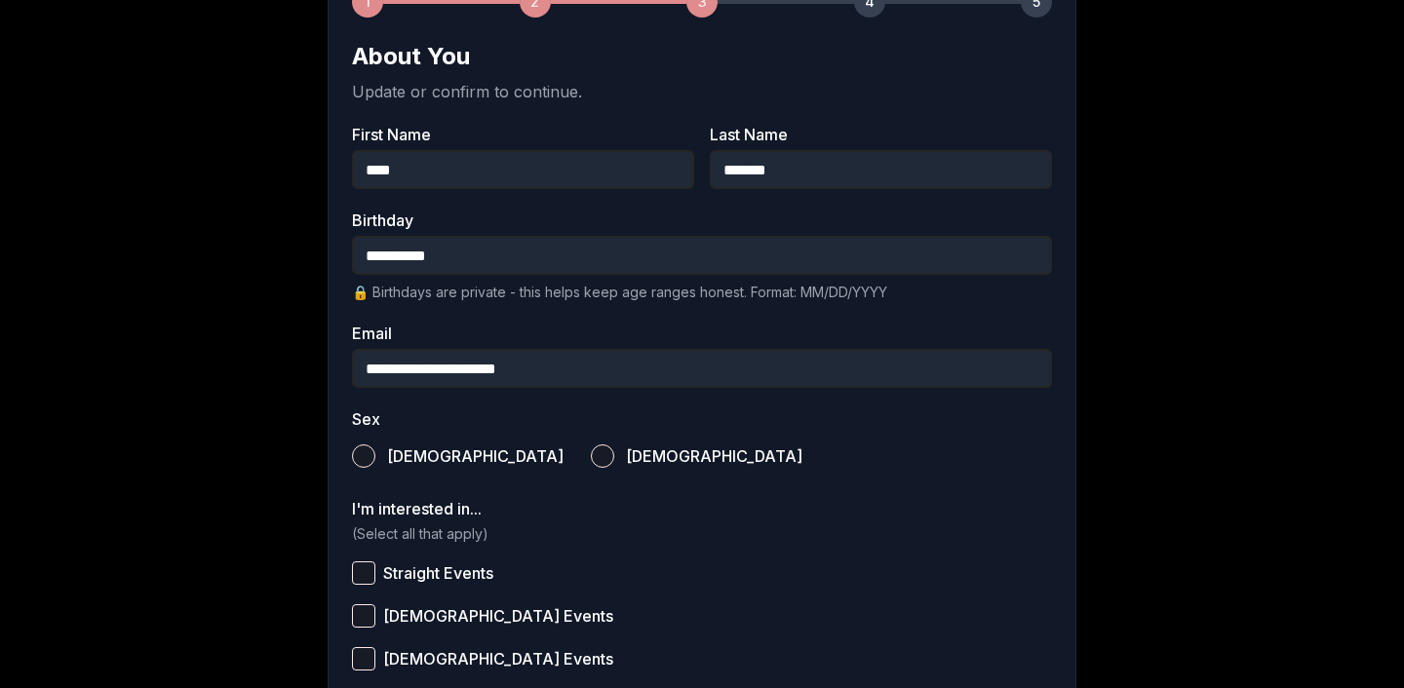 This screenshot has width=1404, height=688. What do you see at coordinates (438, 573) in the screenshot?
I see `span: Straight Events` at bounding box center [438, 573].